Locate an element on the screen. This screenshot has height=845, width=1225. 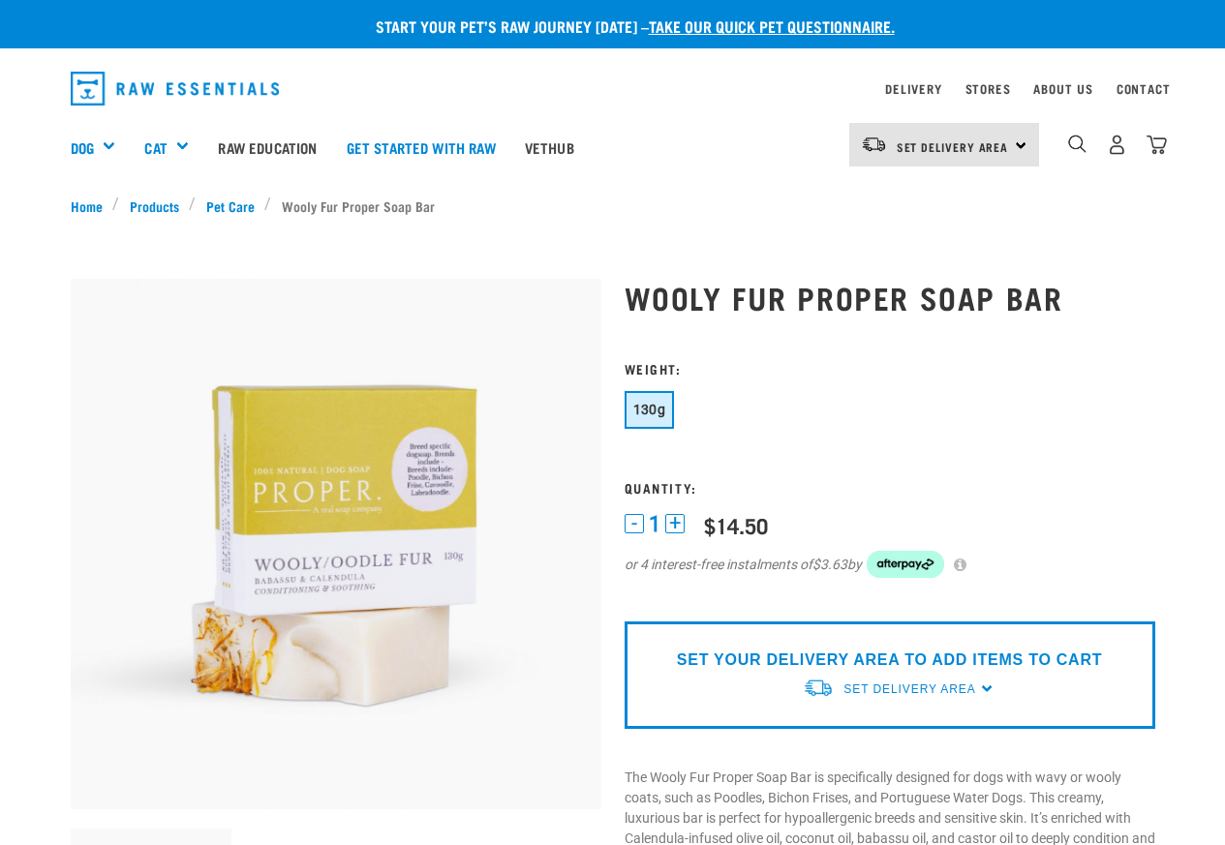
nav: breadcrumbs is located at coordinates (613, 205).